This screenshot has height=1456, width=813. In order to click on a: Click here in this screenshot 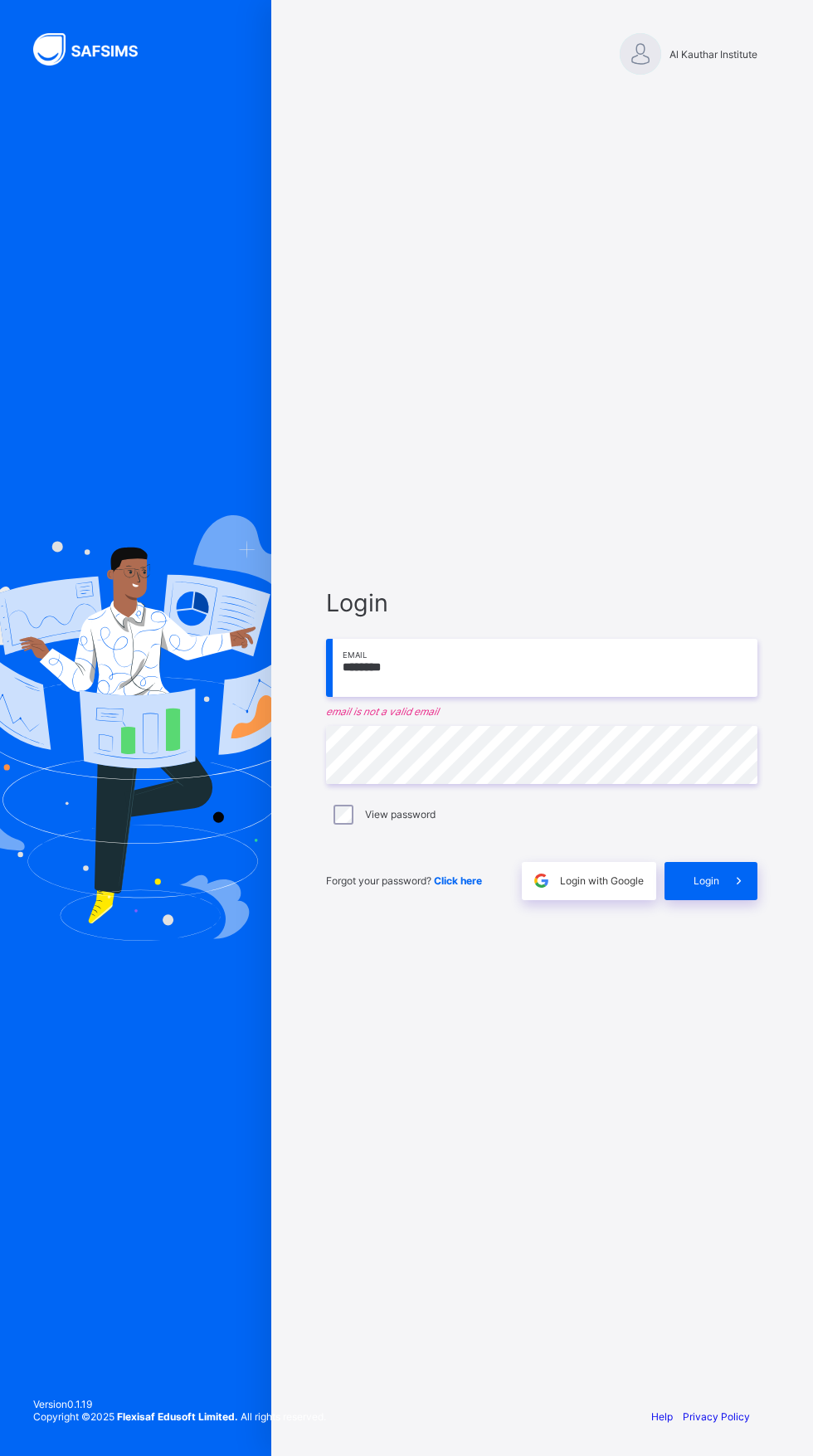, I will do `click(458, 880)`.